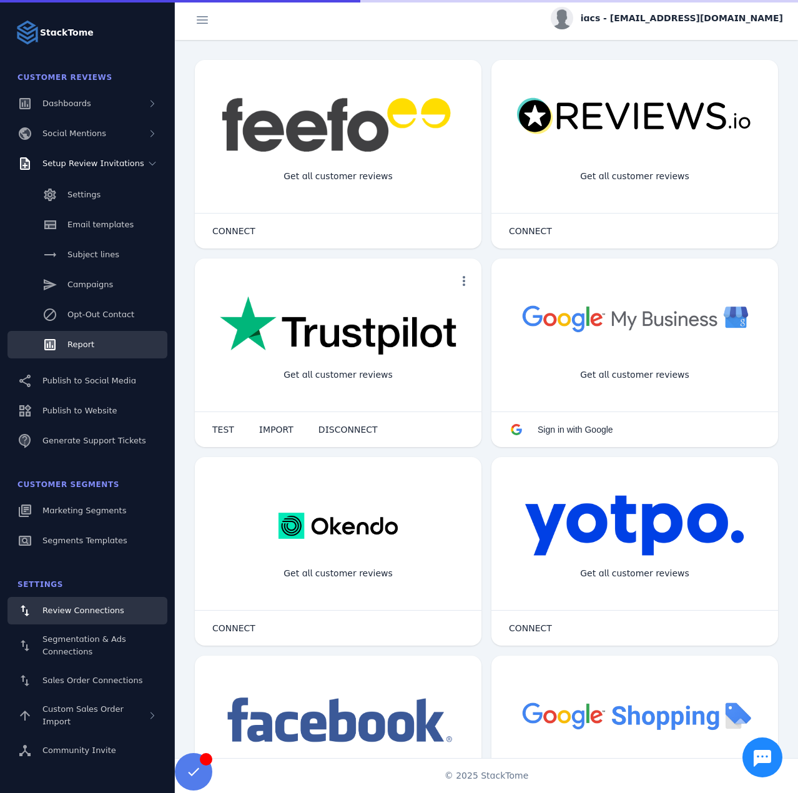  Describe the element at coordinates (562, 18) in the screenshot. I see `img: profile.jpg` at that location.